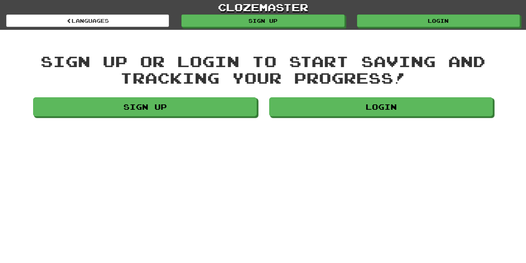 This screenshot has width=526, height=263. Describe the element at coordinates (263, 69) in the screenshot. I see `div: Sign up or login to start saving and tracking your progress!` at that location.